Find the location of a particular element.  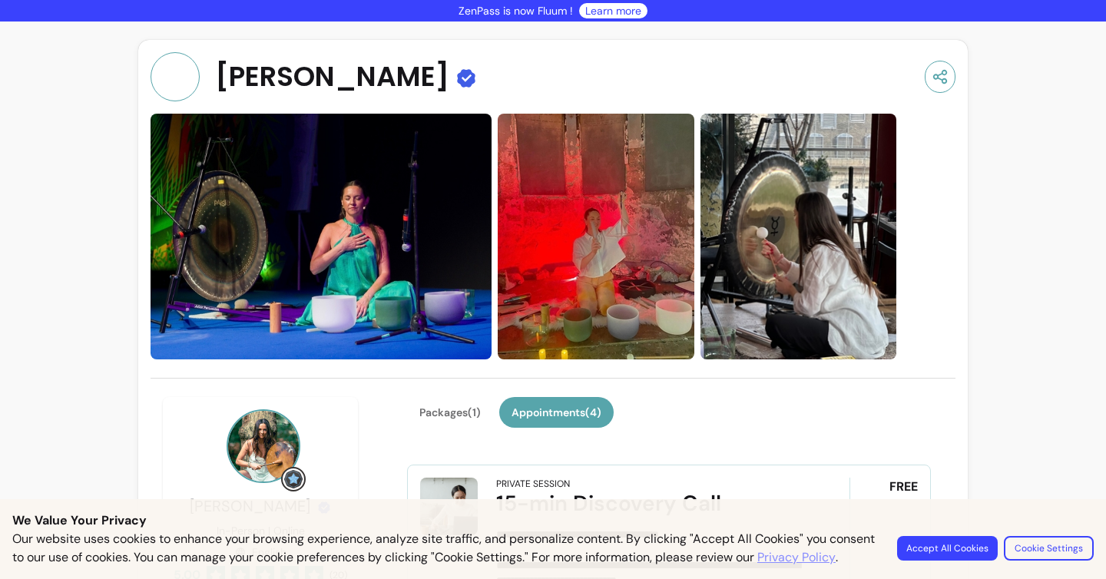

img: https://d22cr2pskkweo8.cloudfront.net/629513e8-4088-436d-85ce-641ababc8c4f is located at coordinates (596, 237).